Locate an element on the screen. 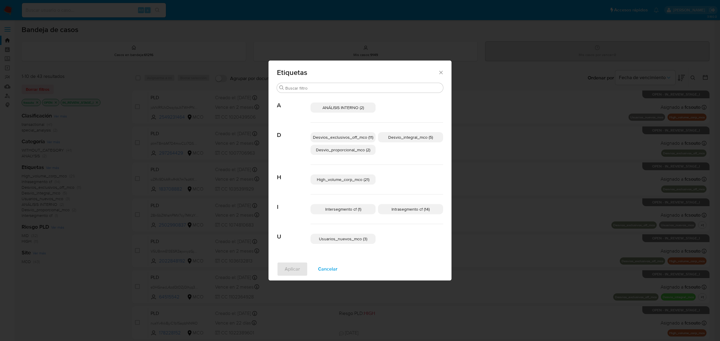 This screenshot has width=720, height=341. span: Desvios_exclusivos_off_mco (11) is located at coordinates (343, 137).